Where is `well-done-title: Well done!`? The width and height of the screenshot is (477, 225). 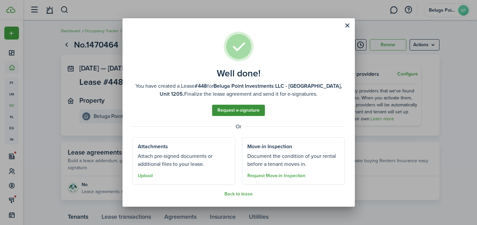 well-done-title: Well done! is located at coordinates (239, 73).